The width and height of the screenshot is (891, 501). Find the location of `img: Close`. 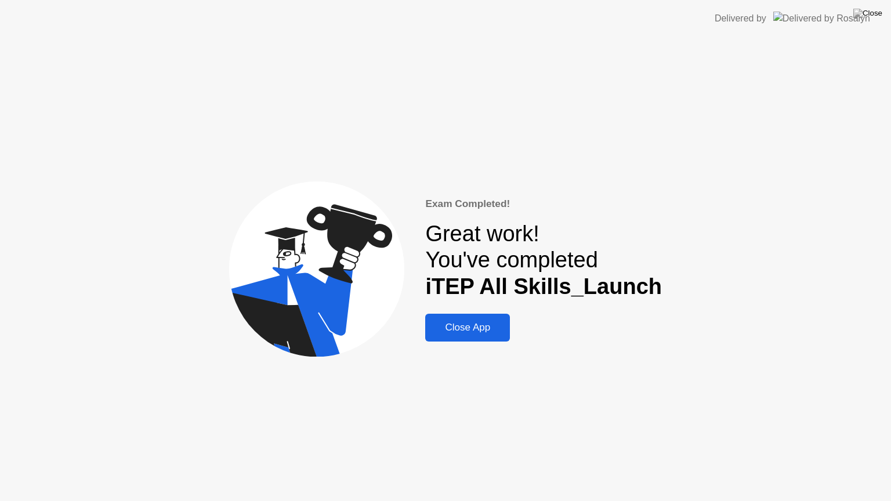

img: Close is located at coordinates (867, 13).